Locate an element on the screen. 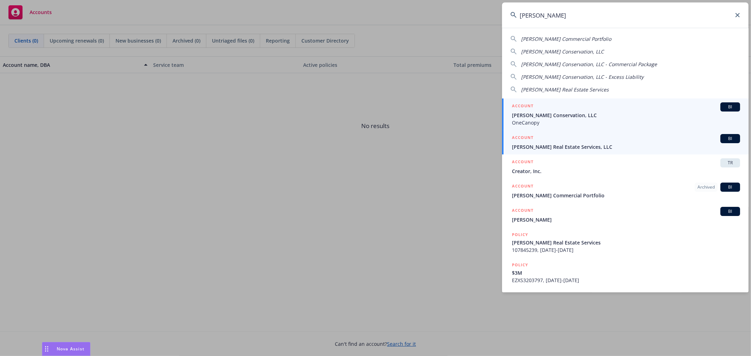  span: OneCanopy is located at coordinates (626, 123).